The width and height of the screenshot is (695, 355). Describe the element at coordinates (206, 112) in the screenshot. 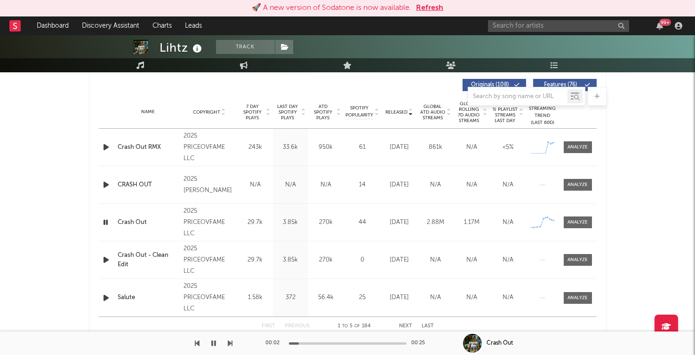

I see `span: Copyright` at that location.